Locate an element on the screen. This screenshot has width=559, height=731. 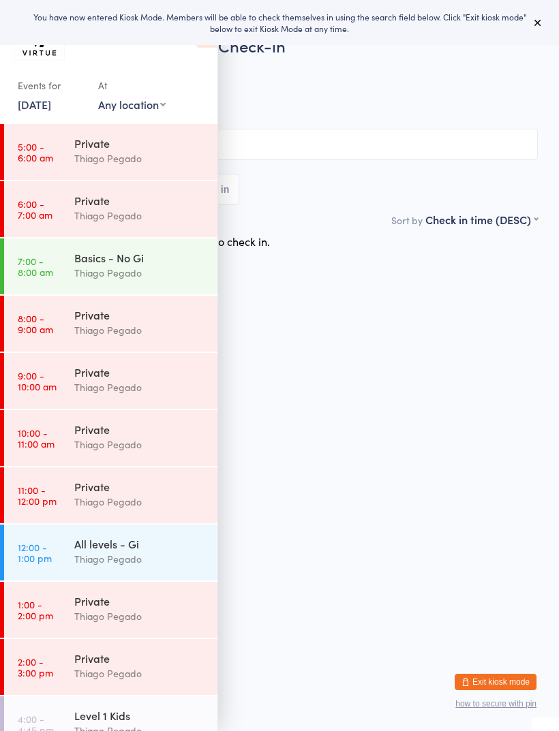
a: 2:00 -3:00 pmPrivateThiago Pegado is located at coordinates (110, 667).